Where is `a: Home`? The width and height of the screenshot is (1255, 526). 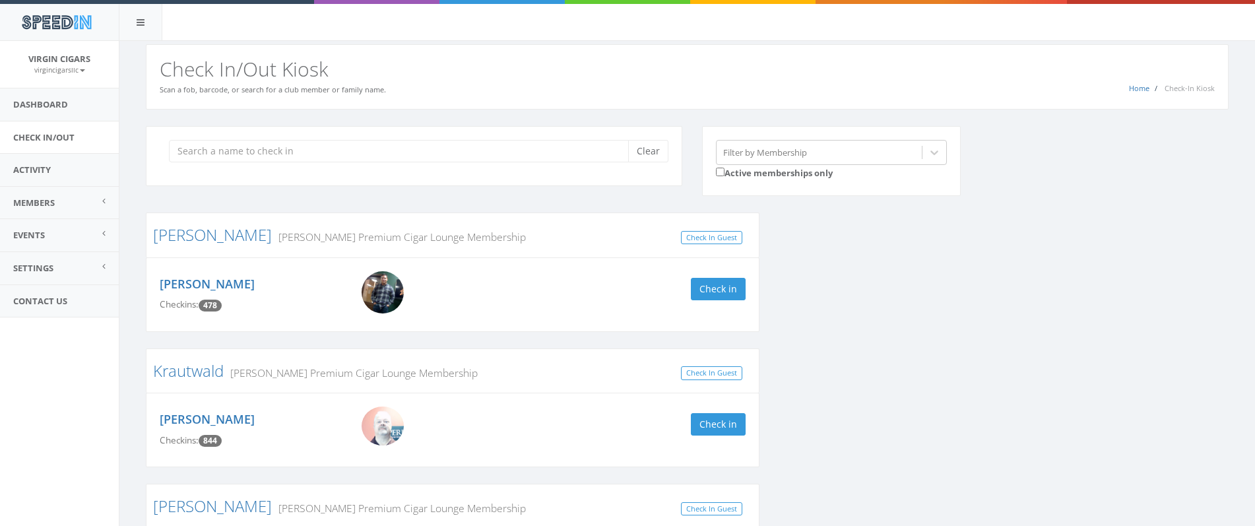
a: Home is located at coordinates (1139, 88).